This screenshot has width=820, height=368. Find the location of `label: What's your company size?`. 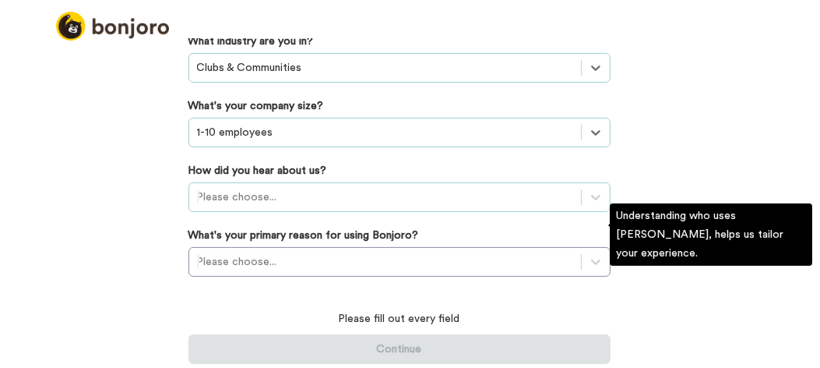

label: What's your company size? is located at coordinates (256, 106).